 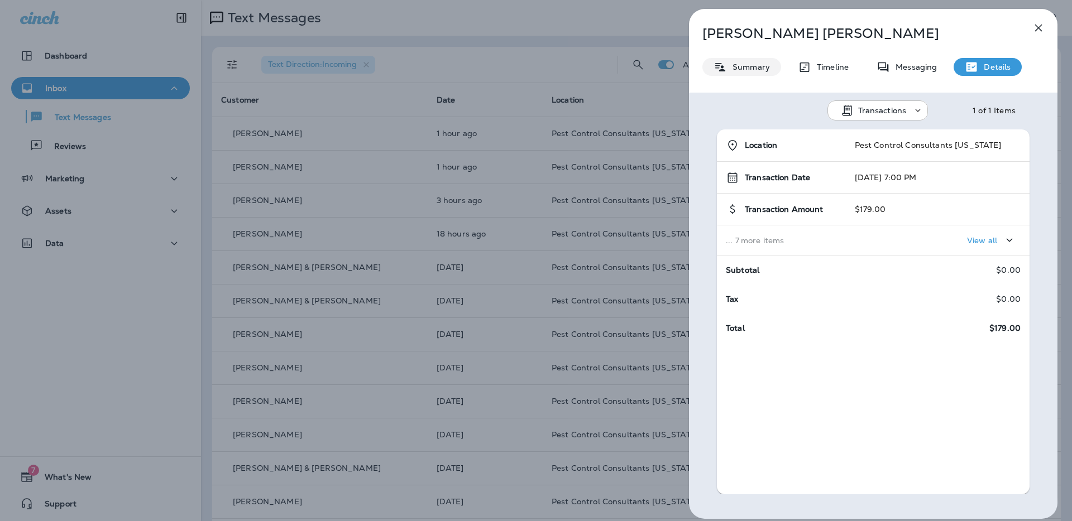 What do you see at coordinates (781, 241) in the screenshot?
I see `p: ... 7 more items` at bounding box center [781, 241].